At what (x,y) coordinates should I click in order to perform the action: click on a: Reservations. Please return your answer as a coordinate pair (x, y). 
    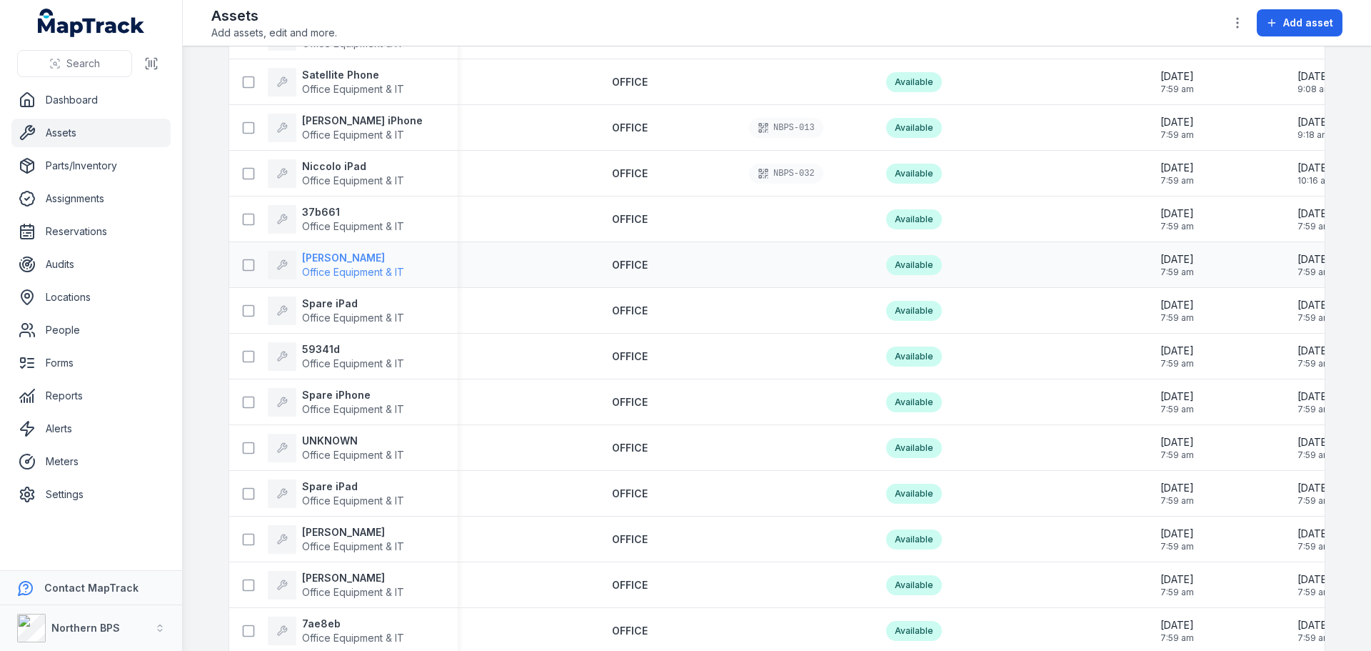
    Looking at the image, I should click on (91, 231).